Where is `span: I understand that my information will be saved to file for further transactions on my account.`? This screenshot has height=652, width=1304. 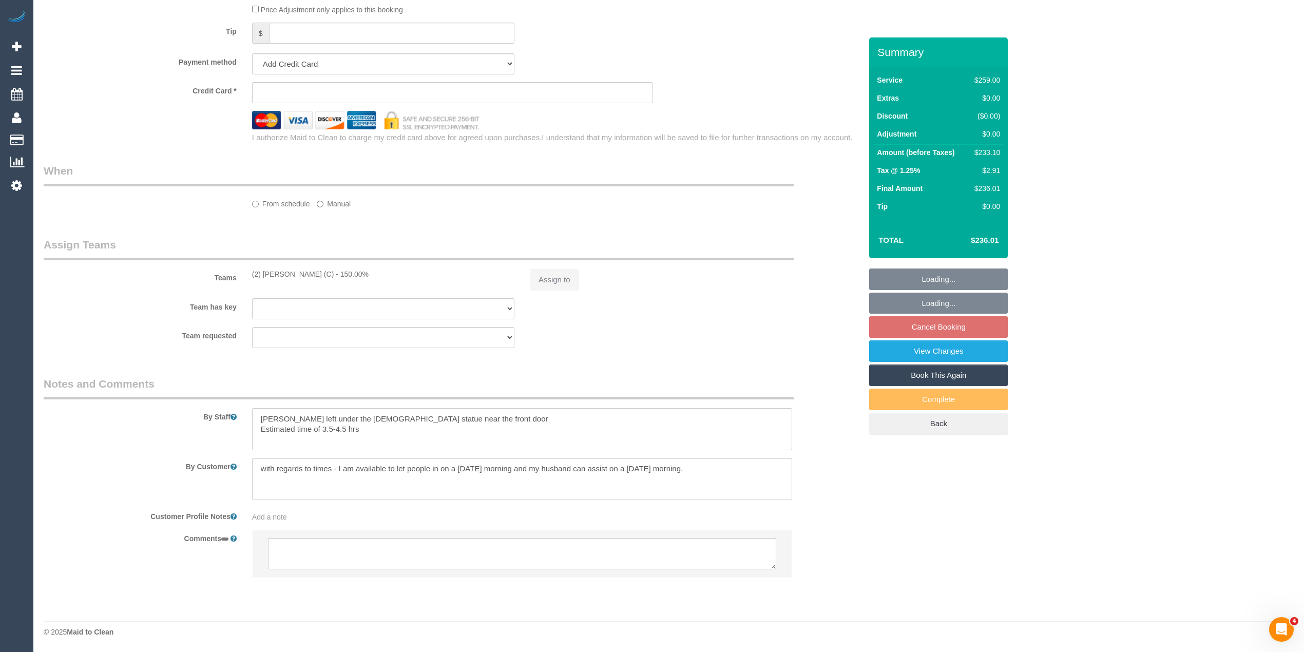 span: I understand that my information will be saved to file for further transactions on my account. is located at coordinates (696, 137).